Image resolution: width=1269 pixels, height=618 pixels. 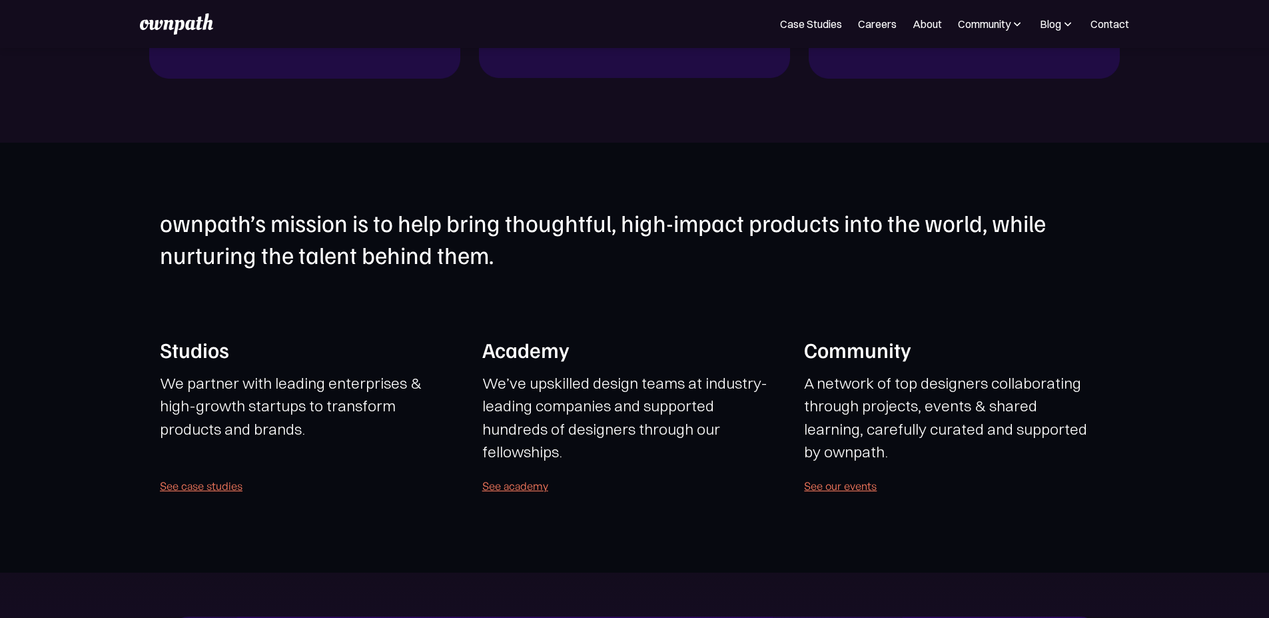 What do you see at coordinates (840, 486) in the screenshot?
I see `a: See our events` at bounding box center [840, 486].